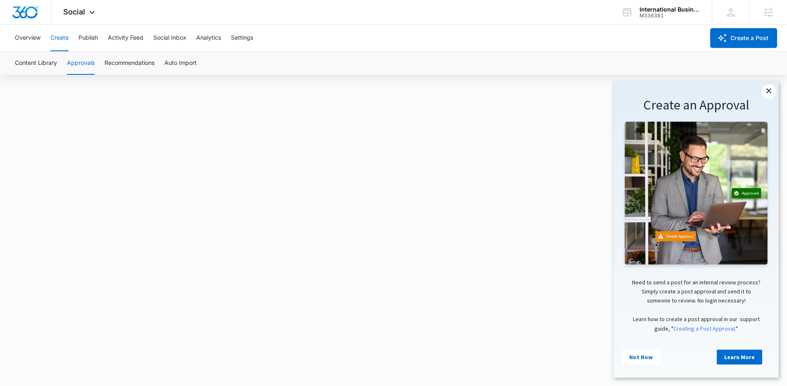  I want to click on a: Not Now, so click(27, 275).